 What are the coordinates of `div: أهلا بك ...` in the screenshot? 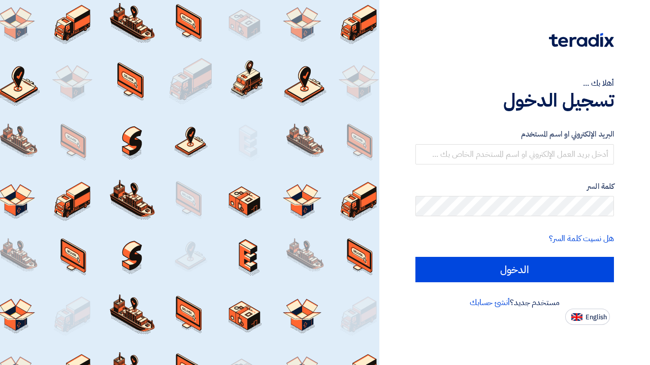 It's located at (514, 83).